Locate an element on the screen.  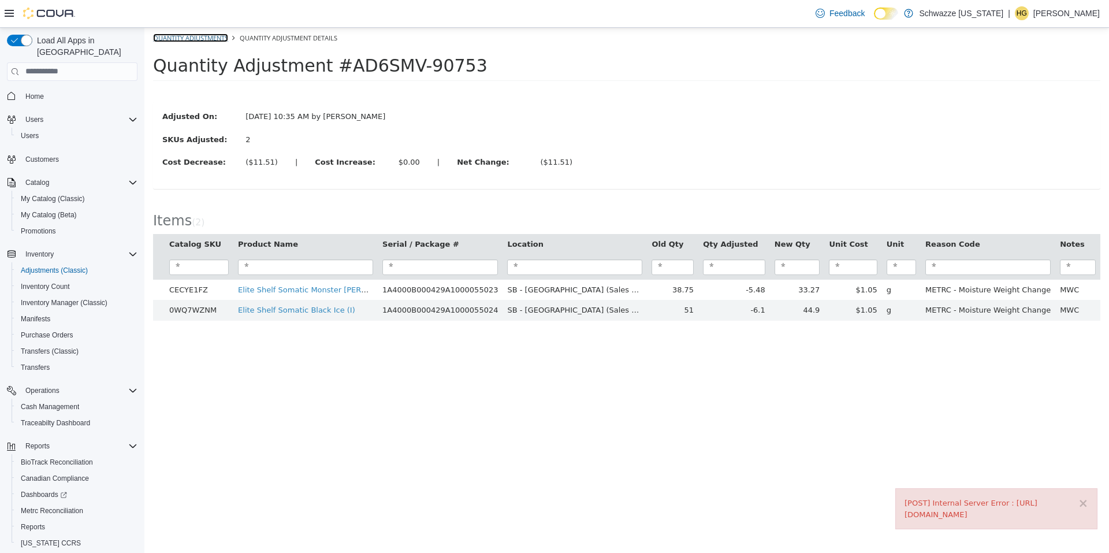
td: 33.27 is located at coordinates (653, 262).